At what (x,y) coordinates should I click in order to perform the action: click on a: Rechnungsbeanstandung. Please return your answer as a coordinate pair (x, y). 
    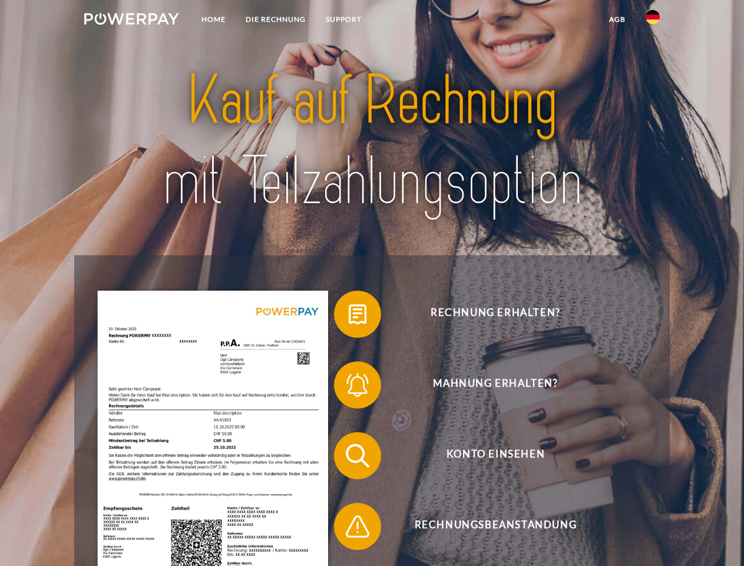
    Looking at the image, I should click on (487, 526).